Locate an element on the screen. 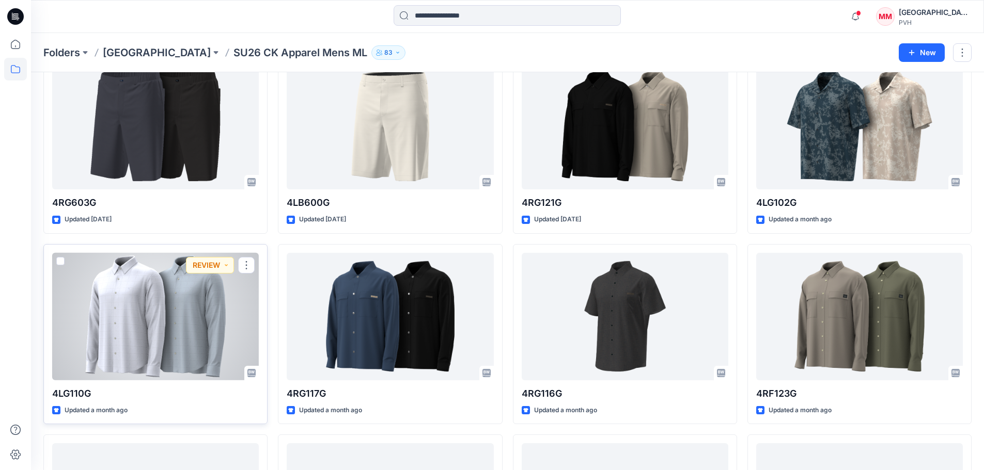  p: 83 is located at coordinates (388, 53).